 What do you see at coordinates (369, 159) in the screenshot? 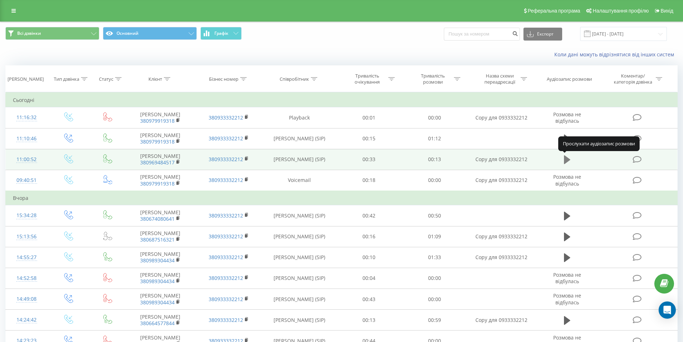
I see `td: 00:33` at bounding box center [369, 159].